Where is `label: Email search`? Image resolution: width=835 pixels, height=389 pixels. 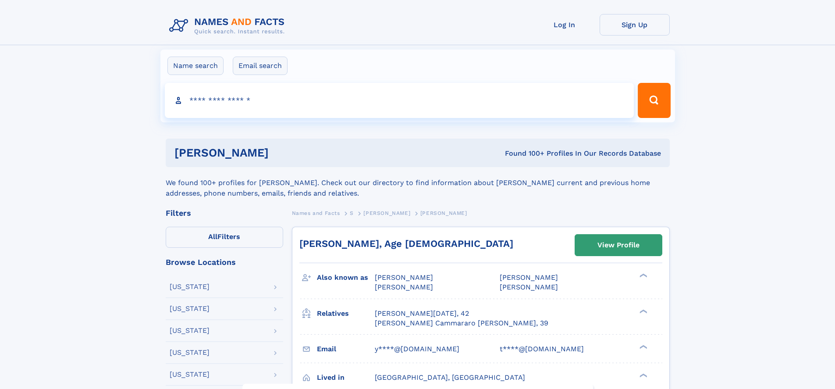 label: Email search is located at coordinates (260, 66).